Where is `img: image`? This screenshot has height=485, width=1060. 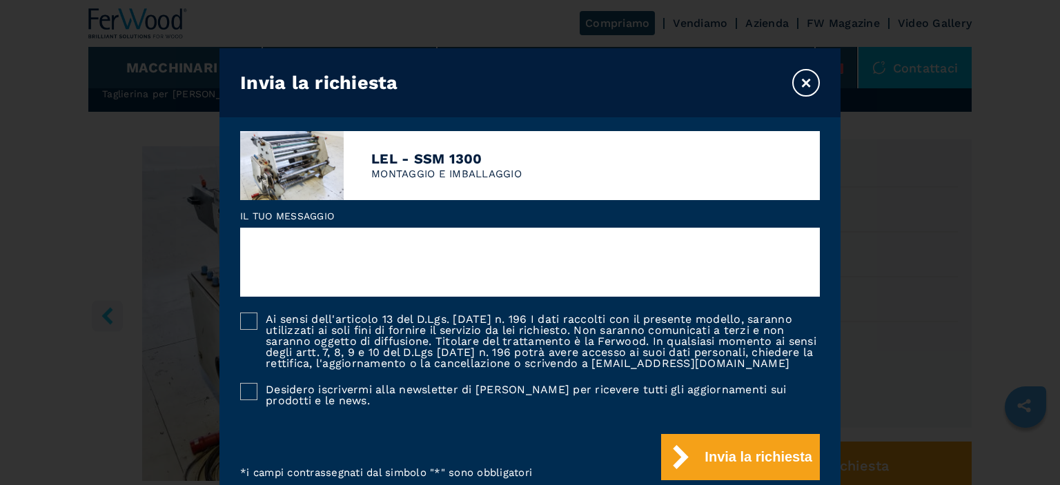
img: image is located at coordinates (292, 166).